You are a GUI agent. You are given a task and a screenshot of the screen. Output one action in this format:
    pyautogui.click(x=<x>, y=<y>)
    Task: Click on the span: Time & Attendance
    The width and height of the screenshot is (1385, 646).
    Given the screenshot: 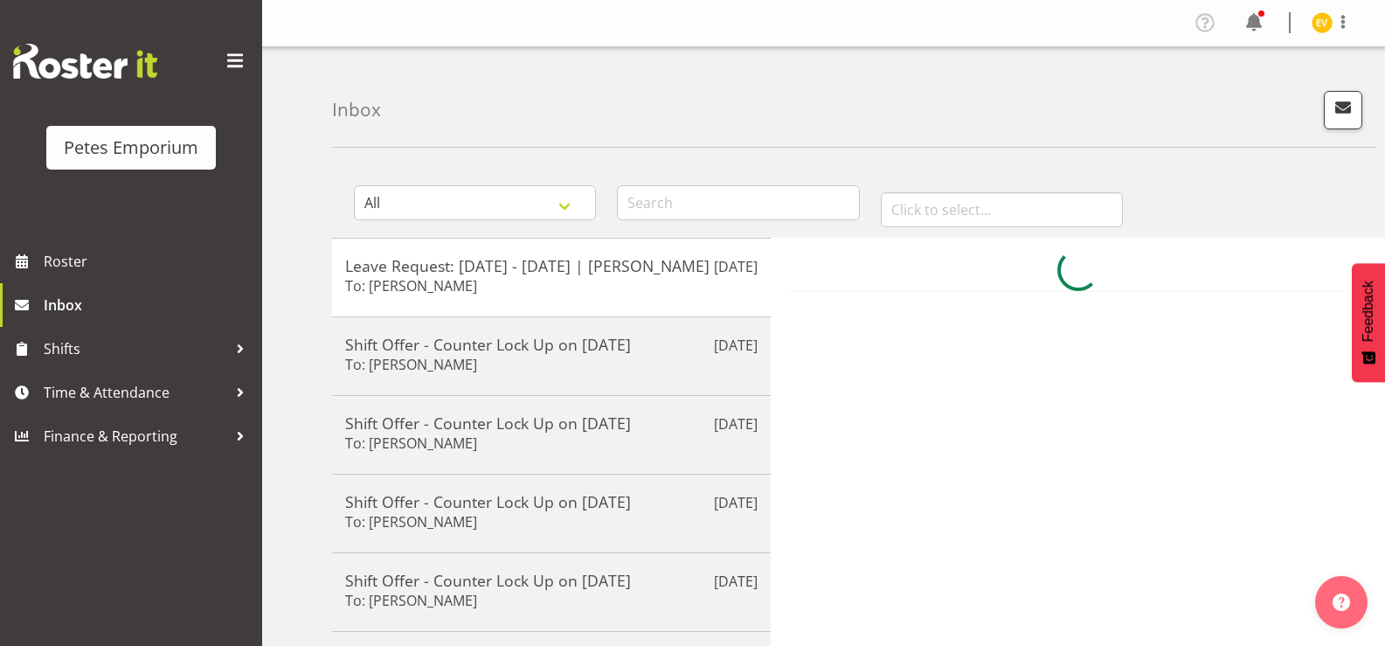 What is the action you would take?
    pyautogui.click(x=135, y=392)
    